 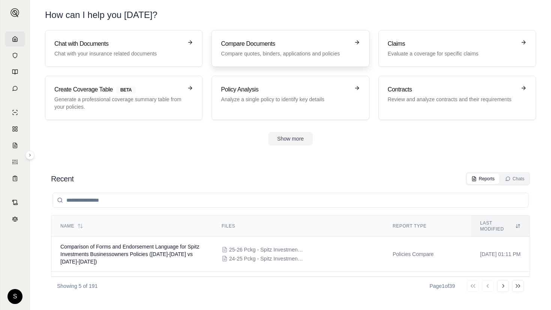 I want to click on a: Home, so click(x=15, y=39).